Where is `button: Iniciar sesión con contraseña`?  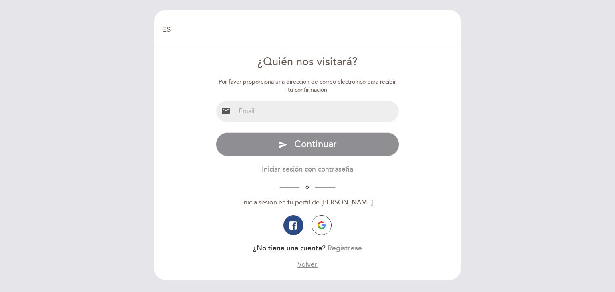
button: Iniciar sesión con contraseña is located at coordinates (308, 169).